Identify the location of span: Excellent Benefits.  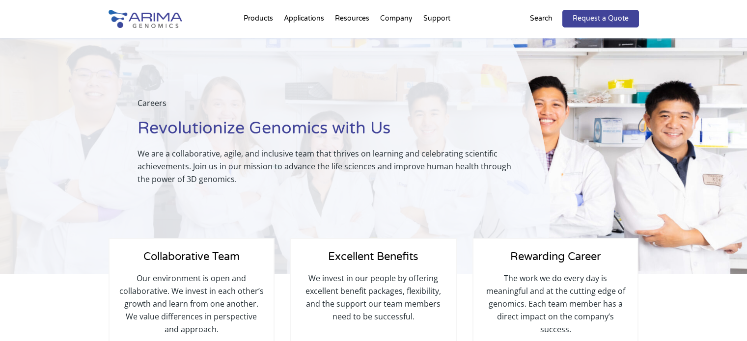
(373, 257).